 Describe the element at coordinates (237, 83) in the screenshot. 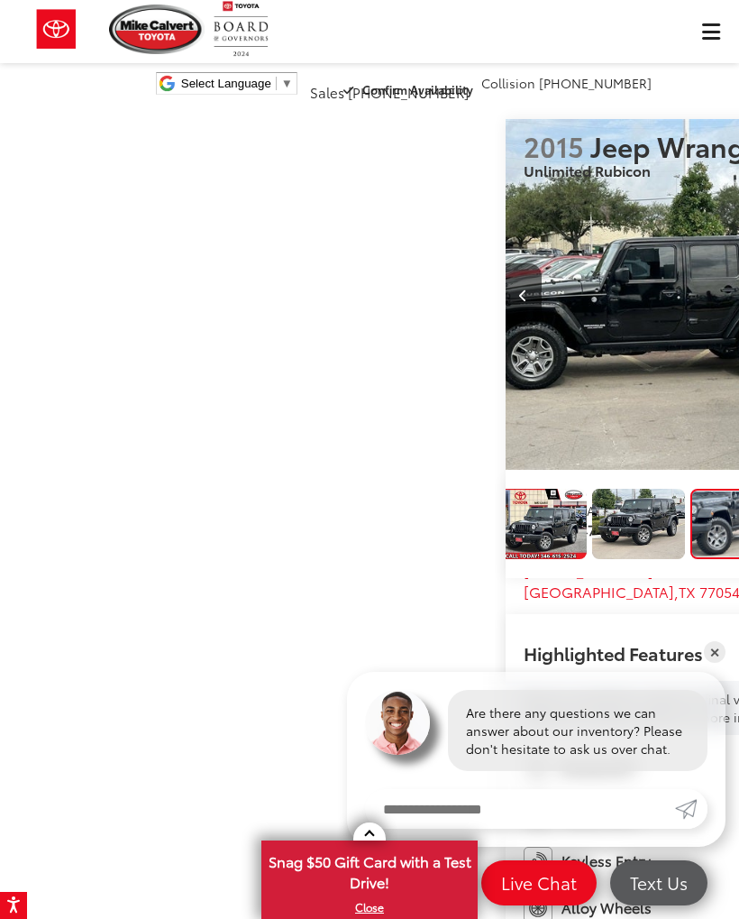

I see `a: Select Language​` at that location.